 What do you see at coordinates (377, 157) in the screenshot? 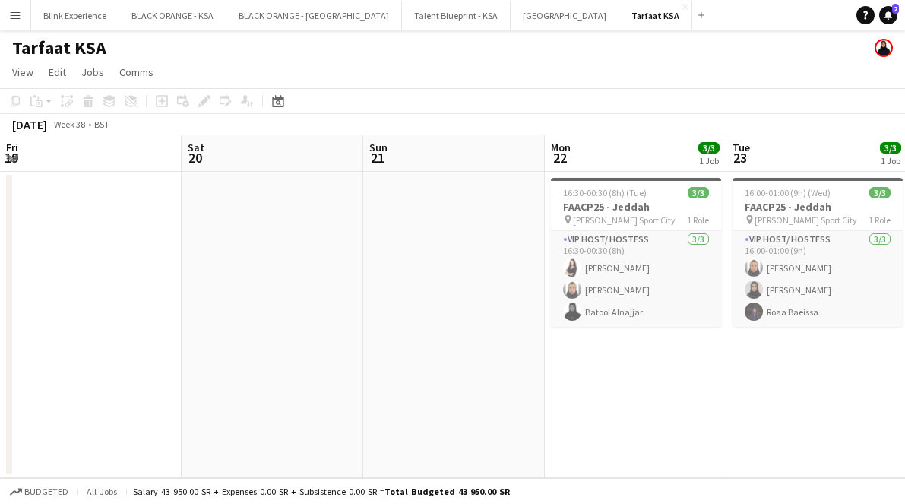
I see `span: 21` at bounding box center [377, 157].